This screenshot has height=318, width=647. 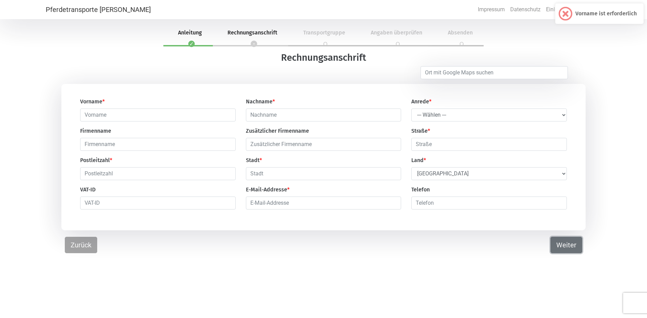 I want to click on input: Vorname, so click(x=158, y=115).